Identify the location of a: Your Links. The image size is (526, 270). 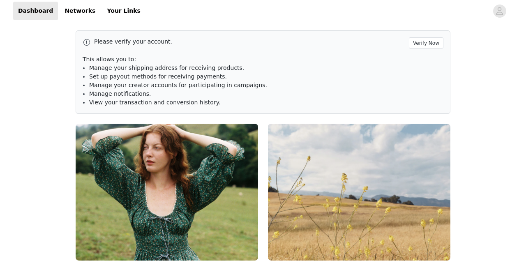
(124, 11).